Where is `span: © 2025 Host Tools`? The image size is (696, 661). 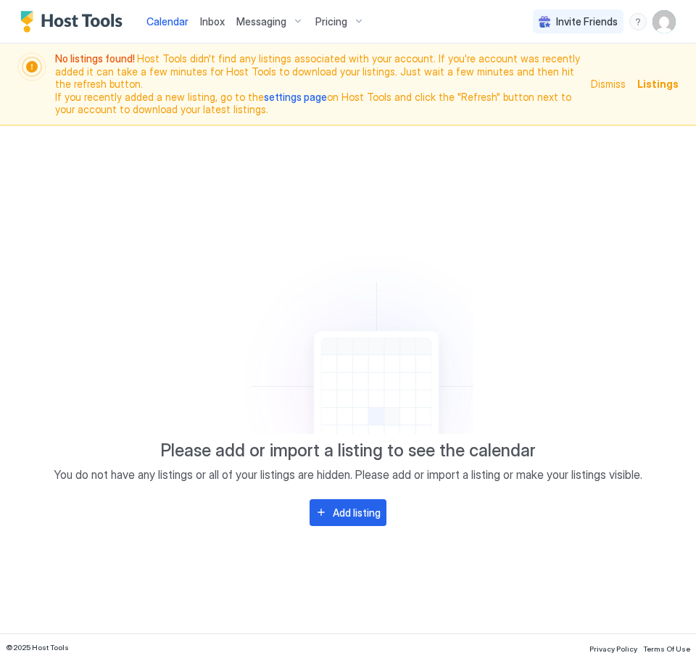 span: © 2025 Host Tools is located at coordinates (37, 647).